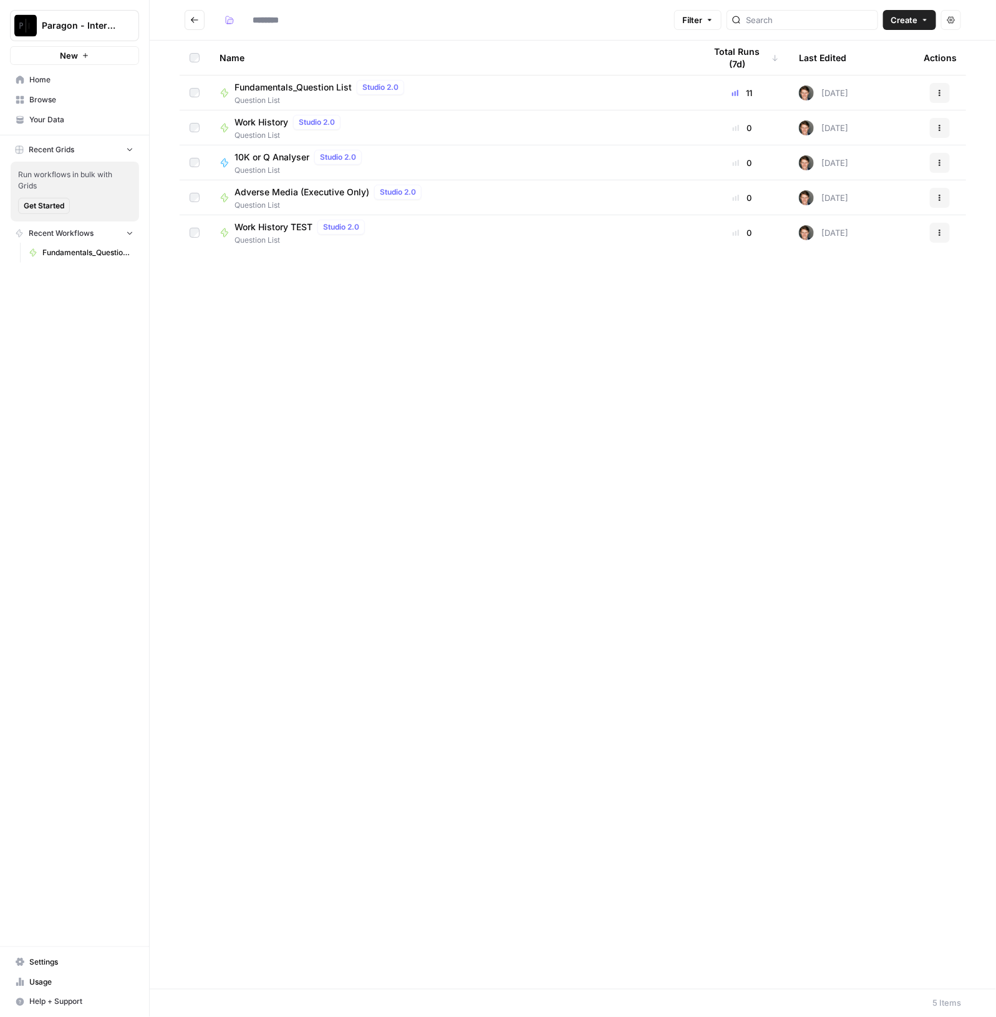 The image size is (996, 1017). Describe the element at coordinates (74, 120) in the screenshot. I see `a: Your Data` at that location.